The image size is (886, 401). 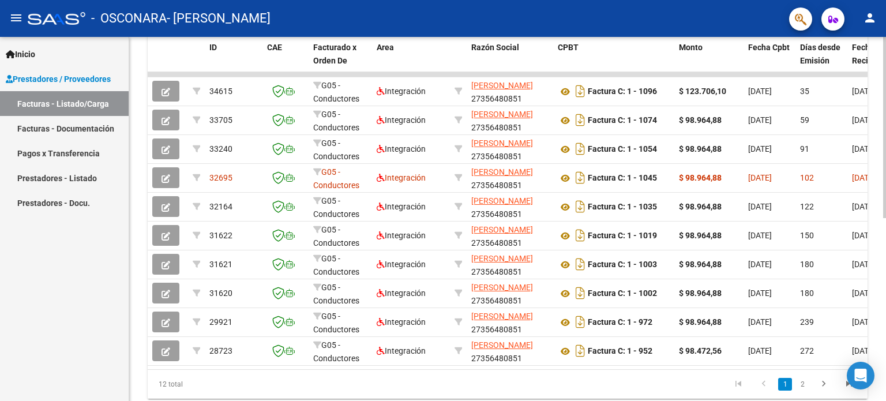 What do you see at coordinates (340, 61) in the screenshot?
I see `datatable-header-cell: Facturado x Orden De` at bounding box center [340, 61].